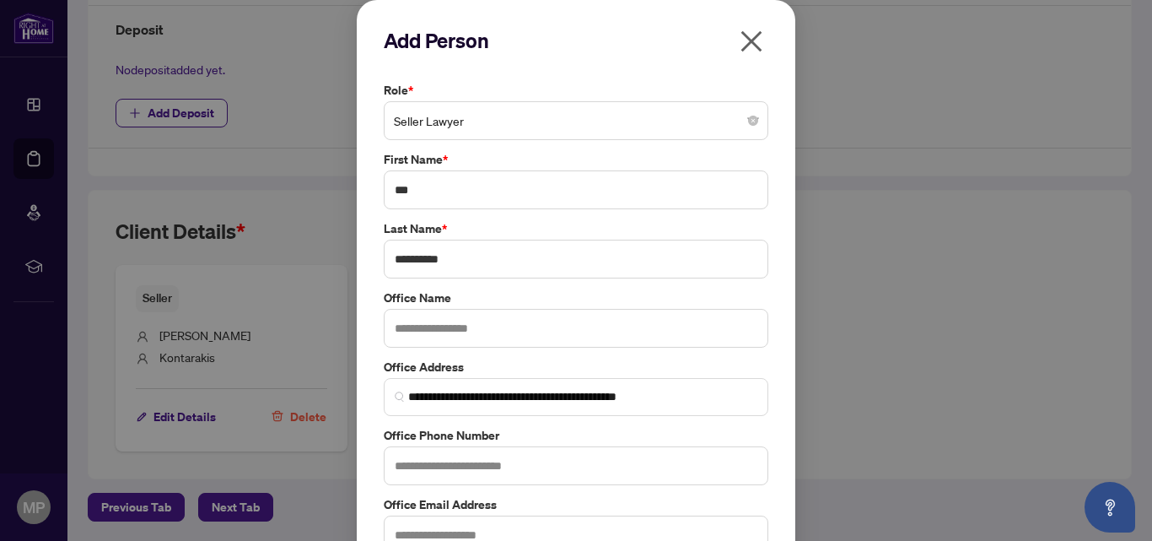 Image resolution: width=1152 pixels, height=541 pixels. What do you see at coordinates (576, 40) in the screenshot?
I see `h2: Add Person` at bounding box center [576, 40].